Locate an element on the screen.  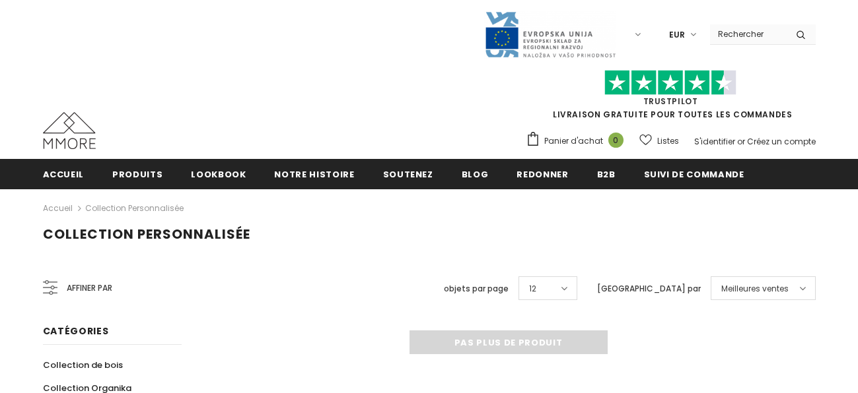
span: Collection personnalisée is located at coordinates (147, 234).